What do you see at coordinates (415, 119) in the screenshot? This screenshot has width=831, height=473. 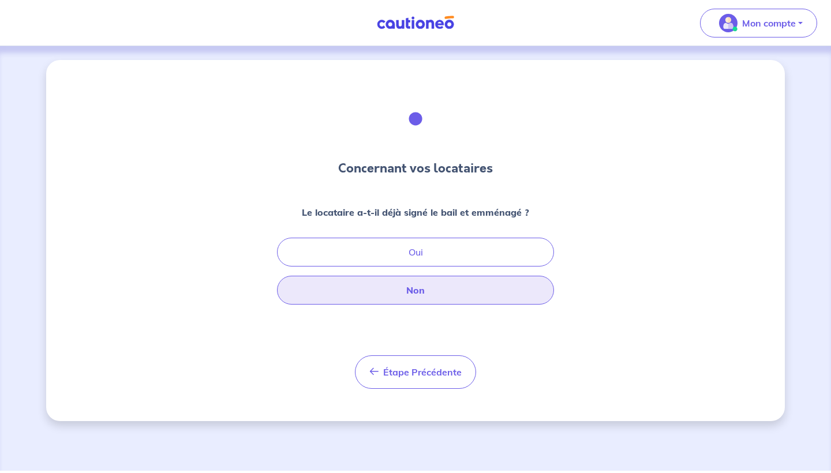 I see `img: illu_tenants.svg` at bounding box center [415, 119].